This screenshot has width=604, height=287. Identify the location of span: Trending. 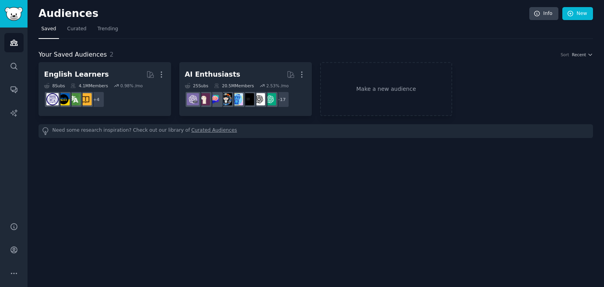
(108, 29).